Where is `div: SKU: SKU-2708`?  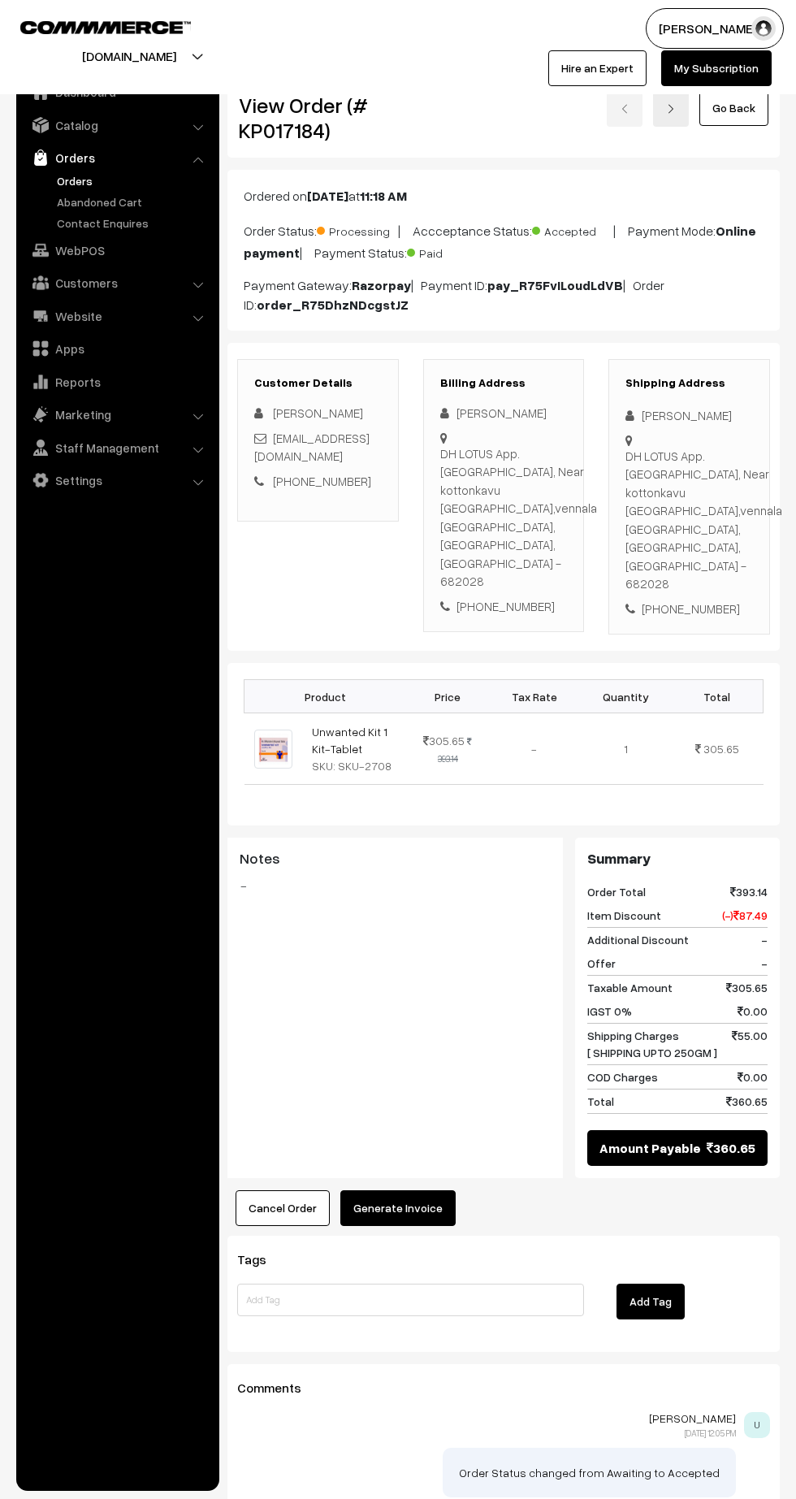 div: SKU: SKU-2708 is located at coordinates (354, 765).